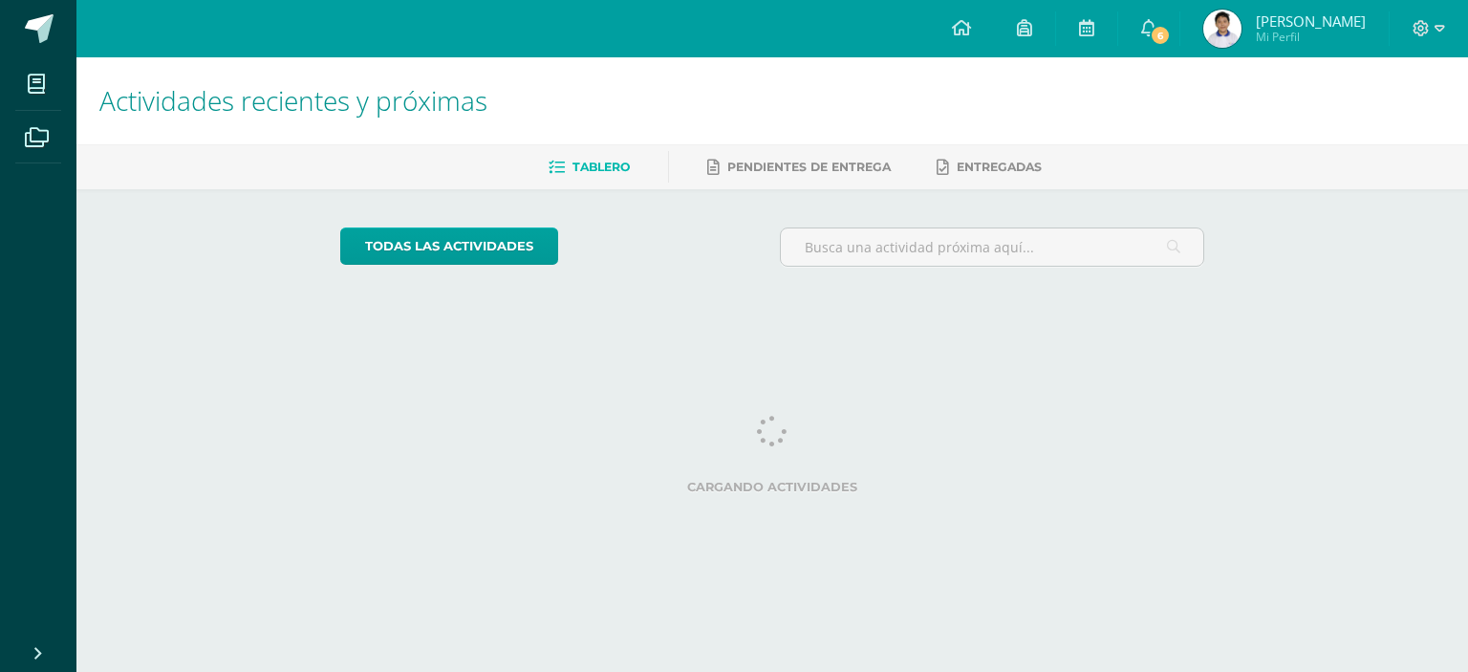 Image resolution: width=1468 pixels, height=672 pixels. What do you see at coordinates (1222, 29) in the screenshot?
I see `img: 4e9bd0439262ddc4729a99252a11bfa3.png` at bounding box center [1222, 29].